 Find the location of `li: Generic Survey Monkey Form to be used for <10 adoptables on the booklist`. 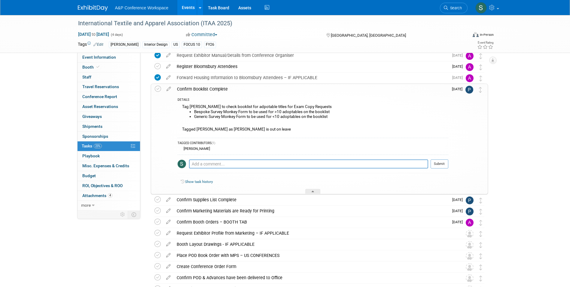

li: Generic Survey Monkey Form to be used for <10 adoptables on the booklist is located at coordinates (321, 117).